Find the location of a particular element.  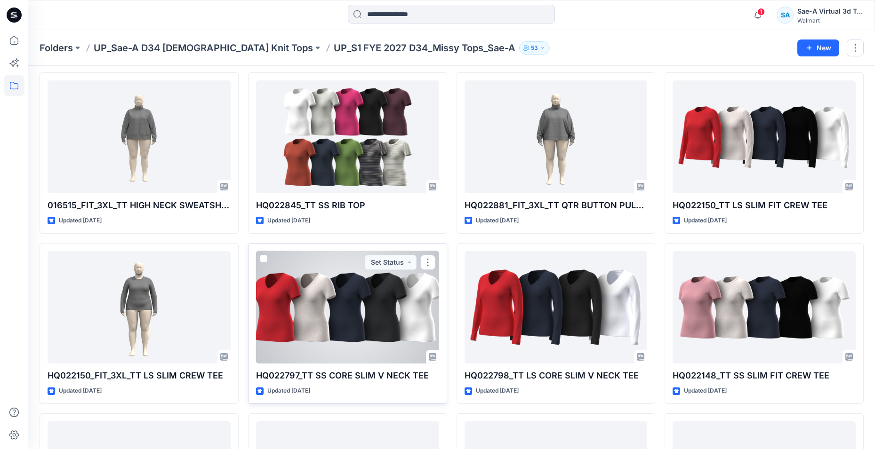

span: 1 is located at coordinates (761, 12).